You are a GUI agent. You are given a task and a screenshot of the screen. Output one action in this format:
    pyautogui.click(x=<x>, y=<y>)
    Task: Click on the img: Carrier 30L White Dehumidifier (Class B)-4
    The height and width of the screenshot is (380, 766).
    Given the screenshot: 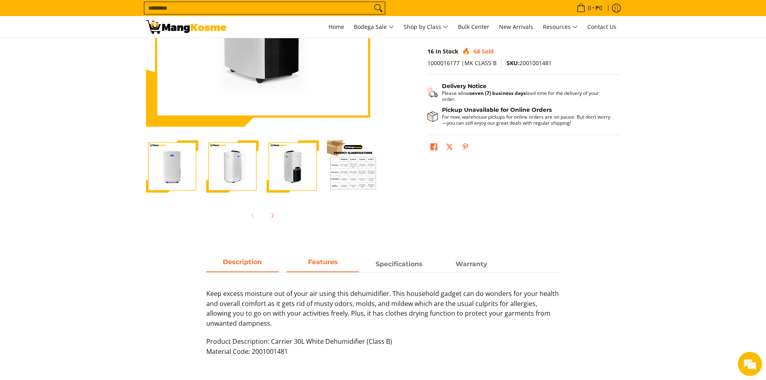 What is the action you would take?
    pyautogui.click(x=353, y=166)
    